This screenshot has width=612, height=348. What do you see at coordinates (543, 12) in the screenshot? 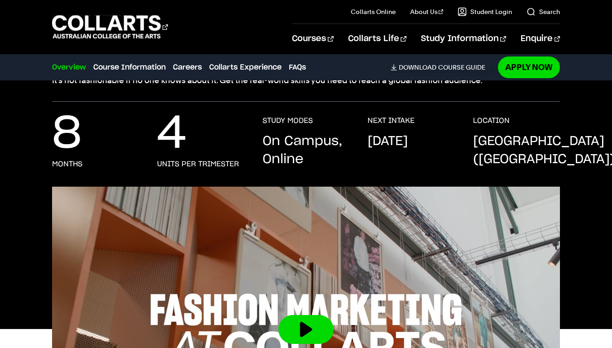
I see `a: Search` at bounding box center [543, 12].